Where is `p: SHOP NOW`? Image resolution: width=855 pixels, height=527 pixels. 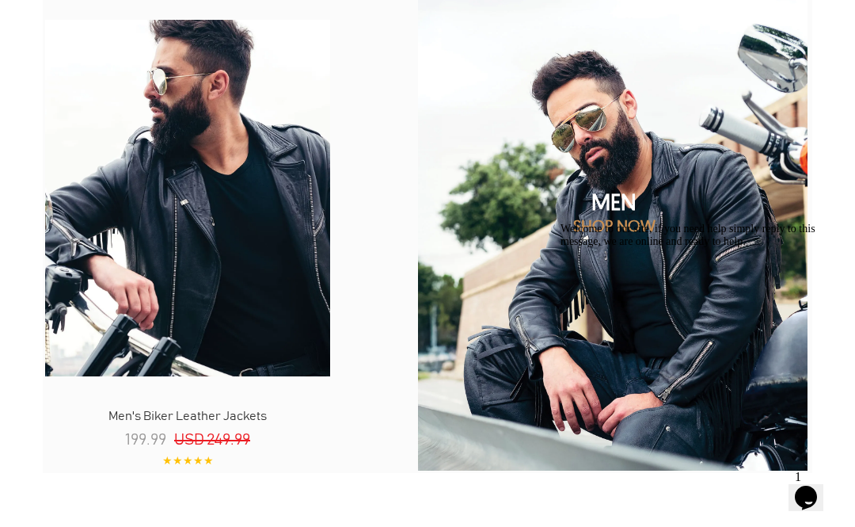
p: SHOP NOW is located at coordinates (614, 225).